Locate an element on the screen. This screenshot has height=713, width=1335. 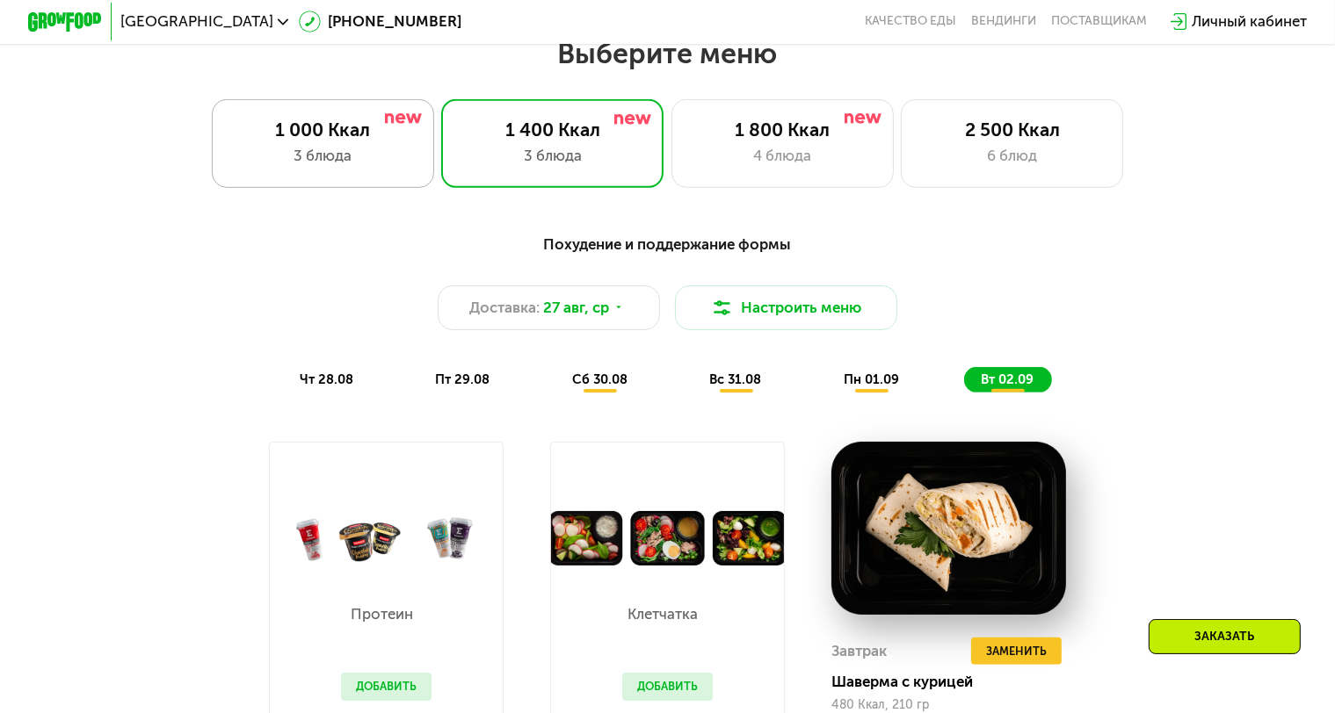
div: Похудение и поддержание формы is located at coordinates (667, 244).